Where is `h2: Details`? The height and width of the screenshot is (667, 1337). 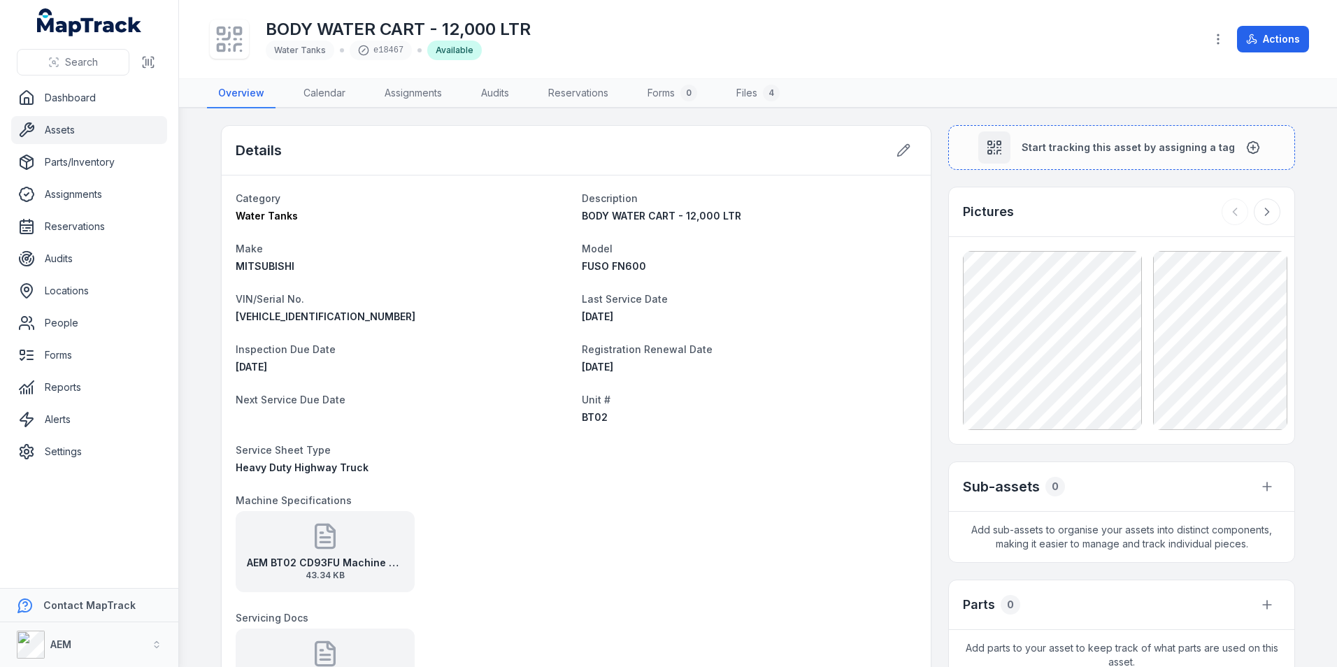
h2: Details is located at coordinates (259, 150).